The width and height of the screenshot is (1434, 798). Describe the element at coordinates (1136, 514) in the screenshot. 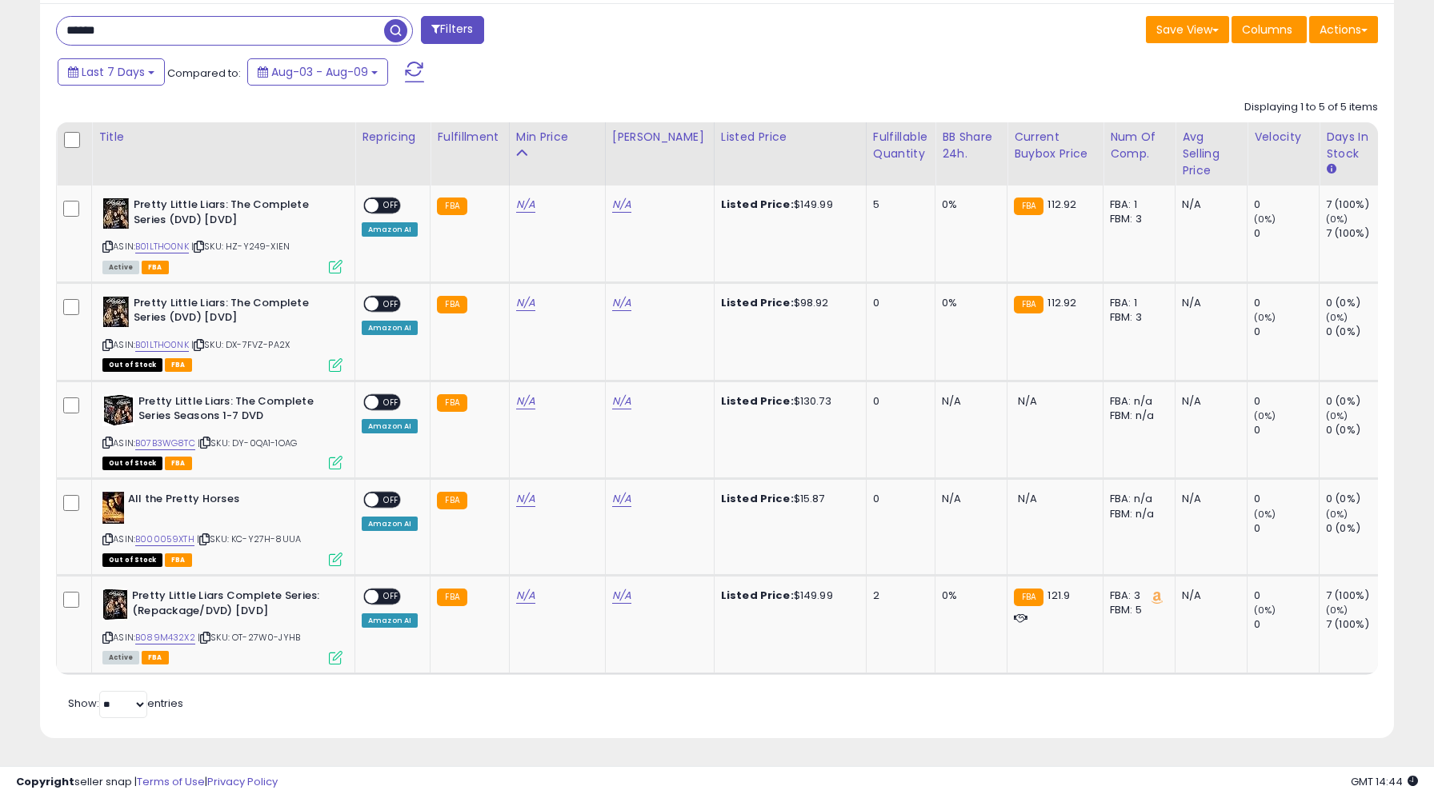

I see `div: FBM: n/a` at that location.